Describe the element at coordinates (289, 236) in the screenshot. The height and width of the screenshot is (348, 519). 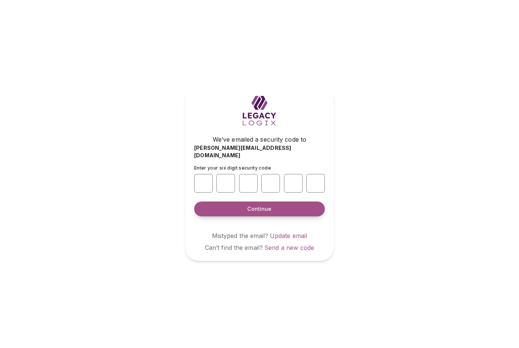
I see `a: Update email` at that location.